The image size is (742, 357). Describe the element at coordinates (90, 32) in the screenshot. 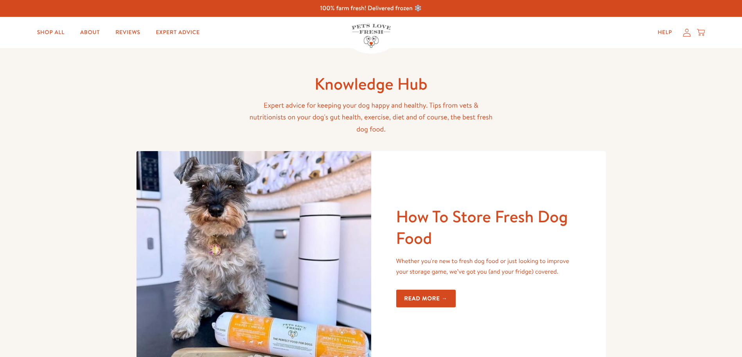

I see `a: About` at that location.